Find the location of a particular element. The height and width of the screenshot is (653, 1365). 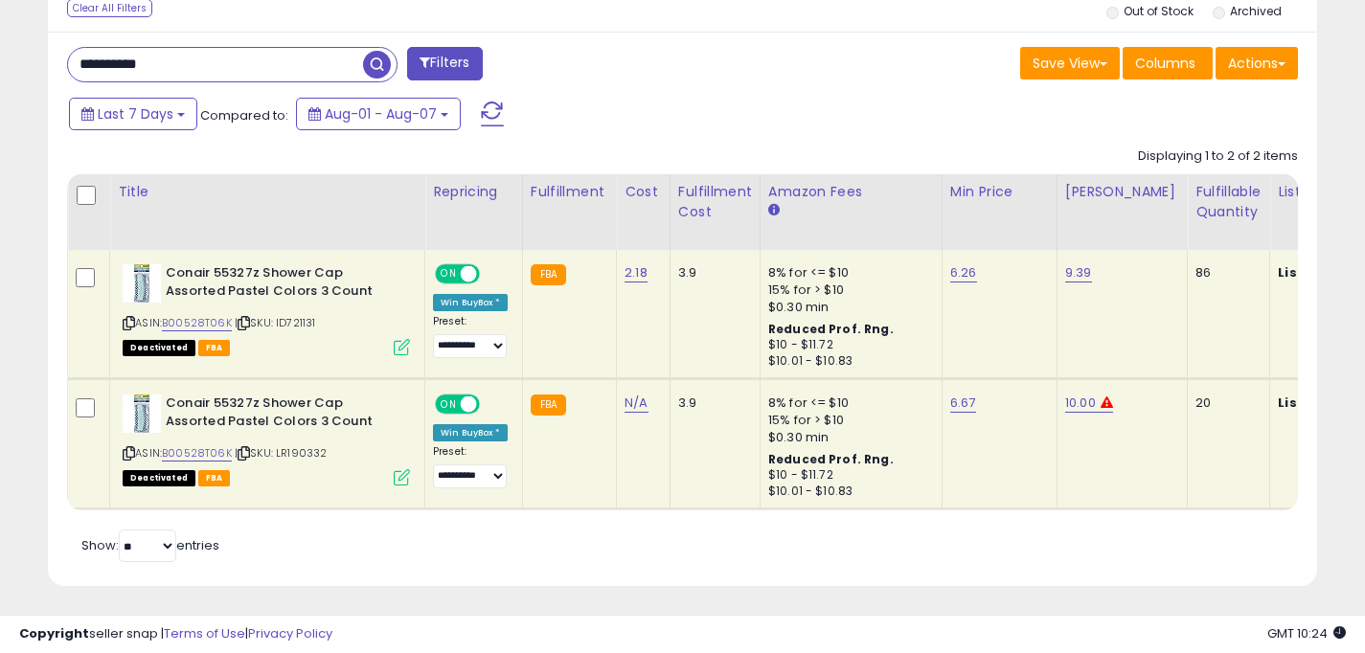

div: seller snap | | is located at coordinates (175, 634).